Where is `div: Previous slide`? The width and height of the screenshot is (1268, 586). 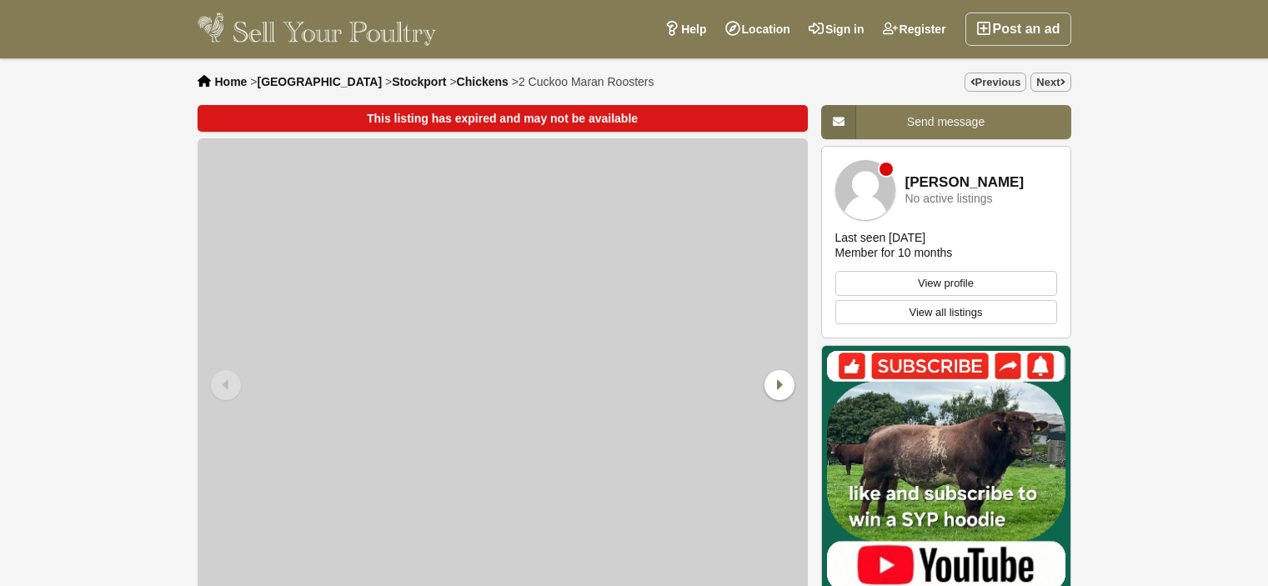
div: Previous slide is located at coordinates (228, 385).